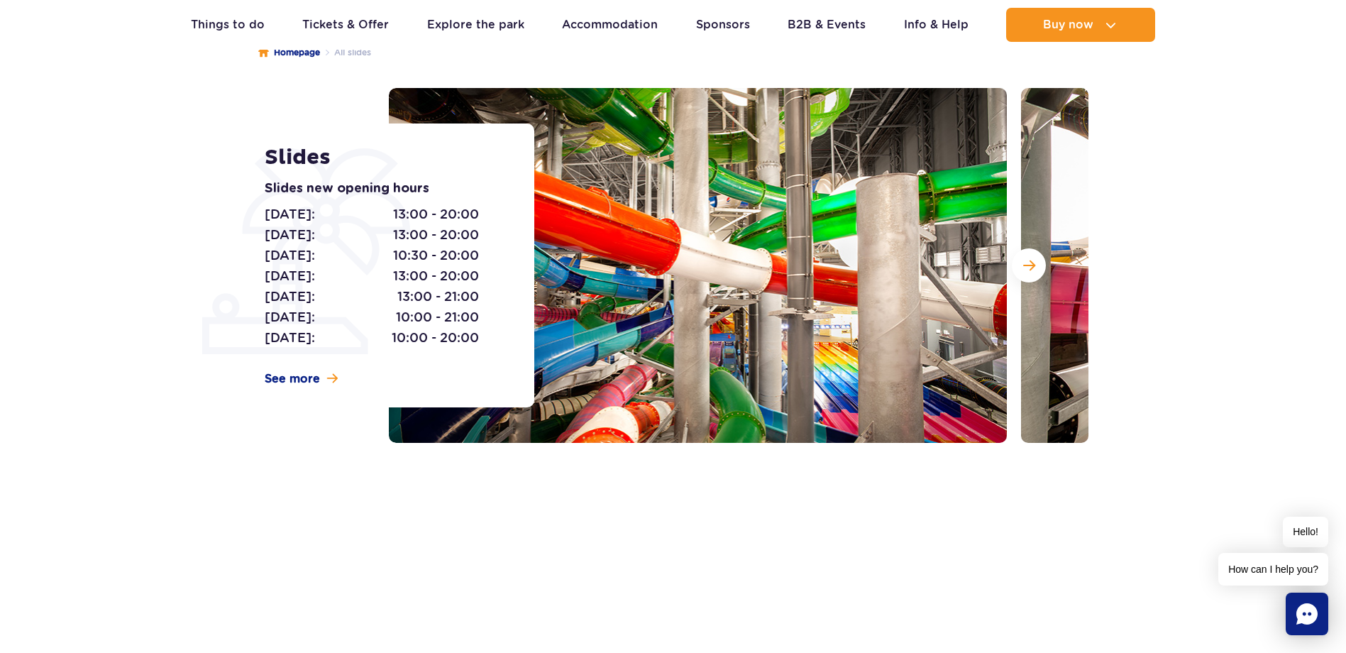  I want to click on a: Explore the park, so click(475, 25).